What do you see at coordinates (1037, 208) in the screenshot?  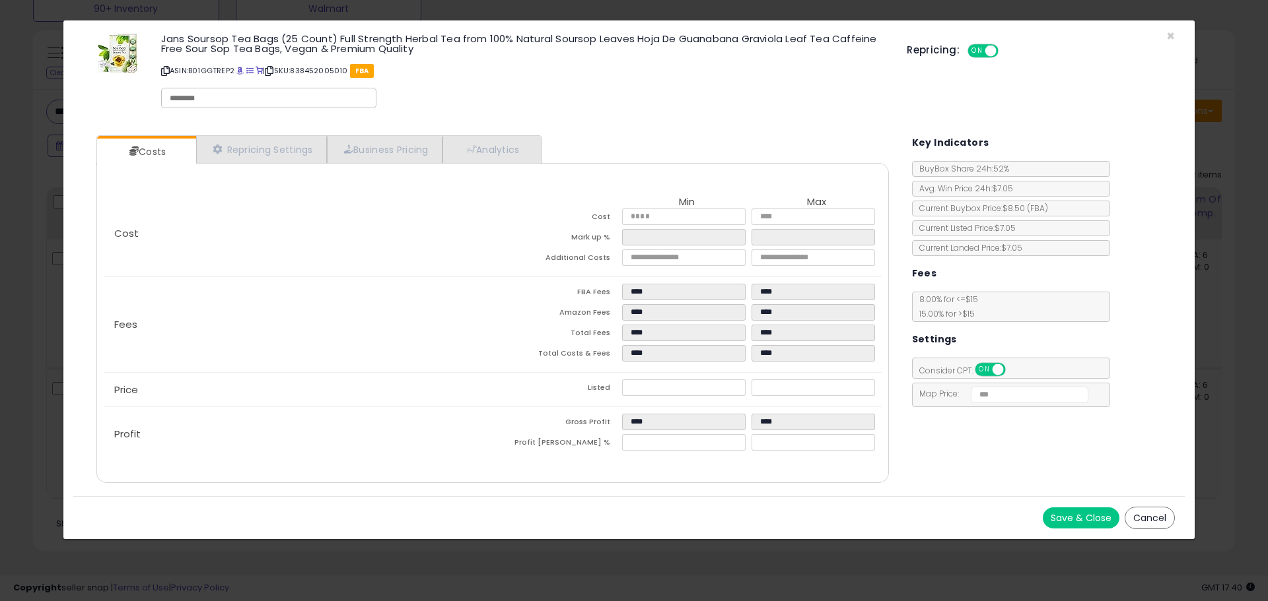 I see `span: ( FBA )` at bounding box center [1037, 208].